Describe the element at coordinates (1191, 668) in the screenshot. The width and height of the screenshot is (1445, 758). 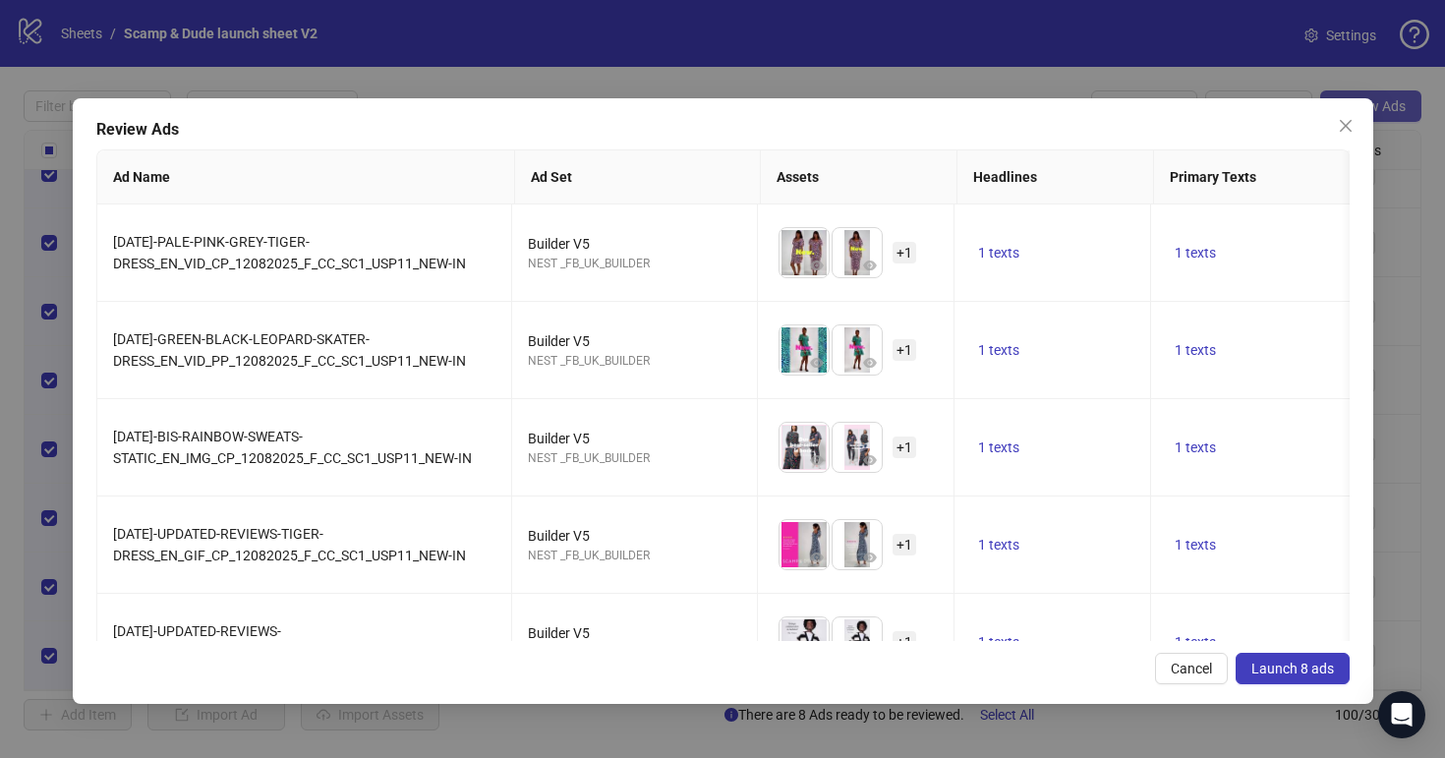
I see `span: Cancel` at that location.